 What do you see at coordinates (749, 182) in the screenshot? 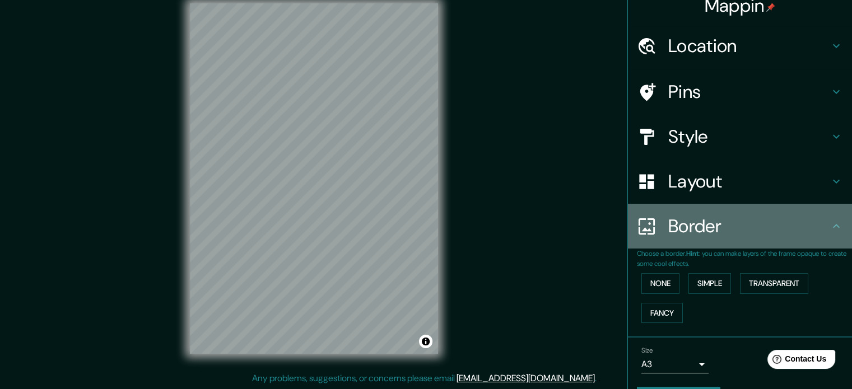
I see `h4: Layout` at bounding box center [749, 182].